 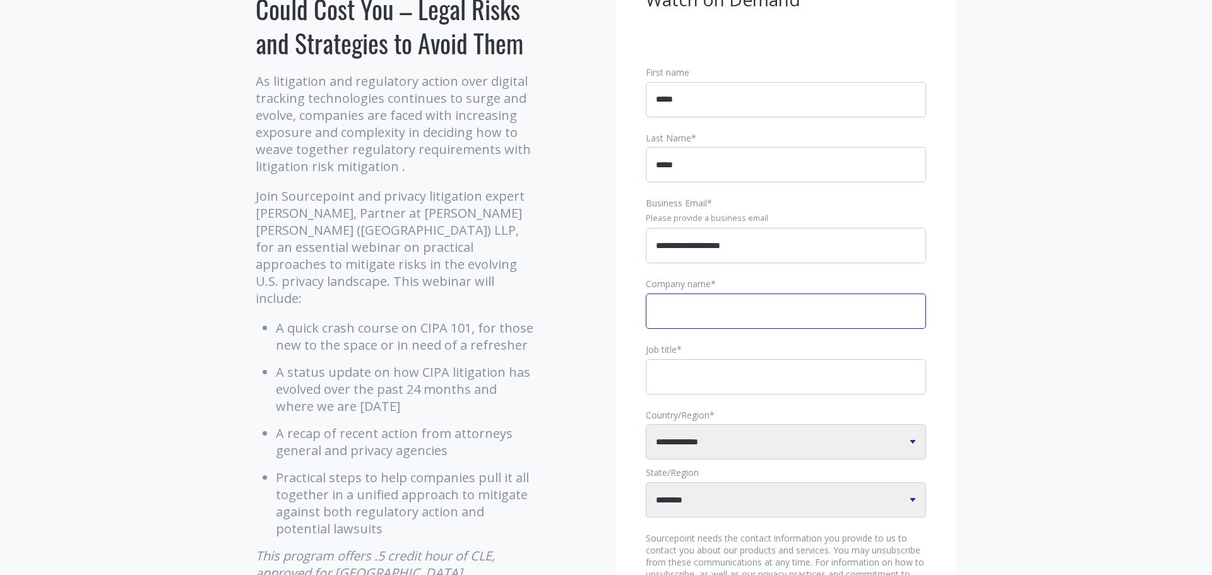 What do you see at coordinates (396, 124) in the screenshot?
I see `p: As litigation and regulatory action over digital tracking technologies continues to surge and evo...` at bounding box center [396, 124].